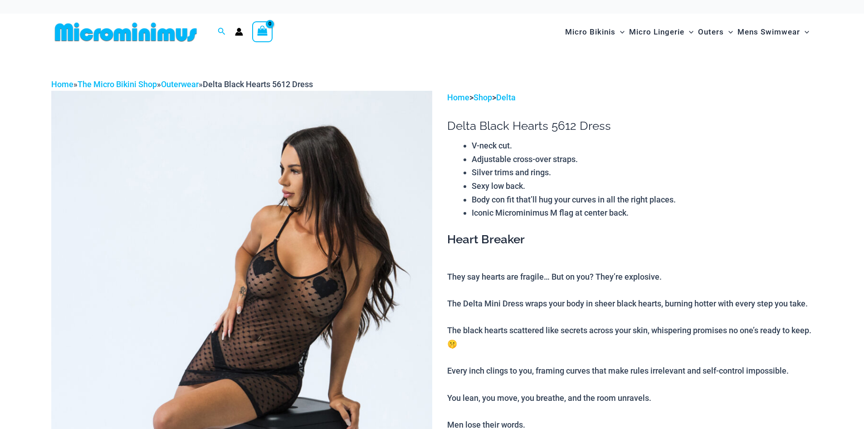 The height and width of the screenshot is (429, 864). What do you see at coordinates (662, 32) in the screenshot?
I see `a: Micro LingerieMenu ToggleMenu Toggle` at bounding box center [662, 32].